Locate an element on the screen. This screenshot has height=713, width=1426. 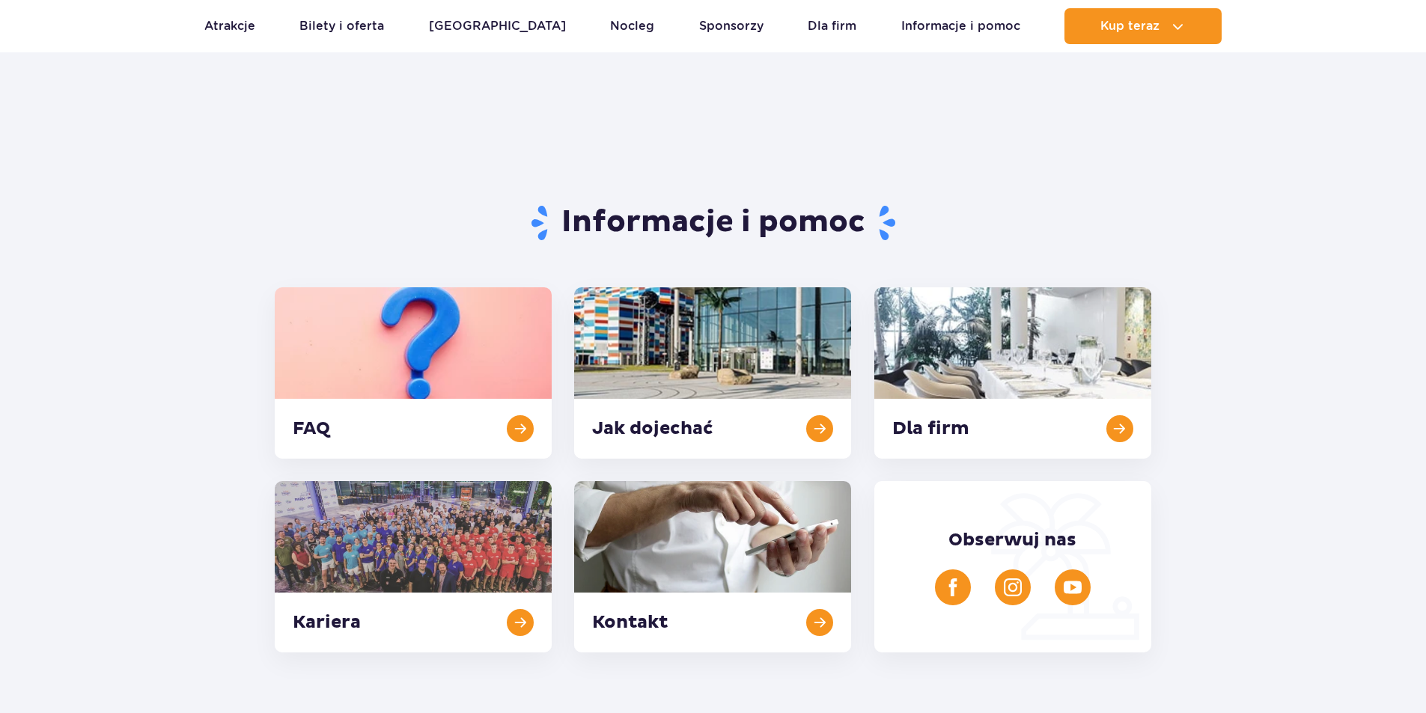
a: Informacje i pomoc is located at coordinates (960, 26).